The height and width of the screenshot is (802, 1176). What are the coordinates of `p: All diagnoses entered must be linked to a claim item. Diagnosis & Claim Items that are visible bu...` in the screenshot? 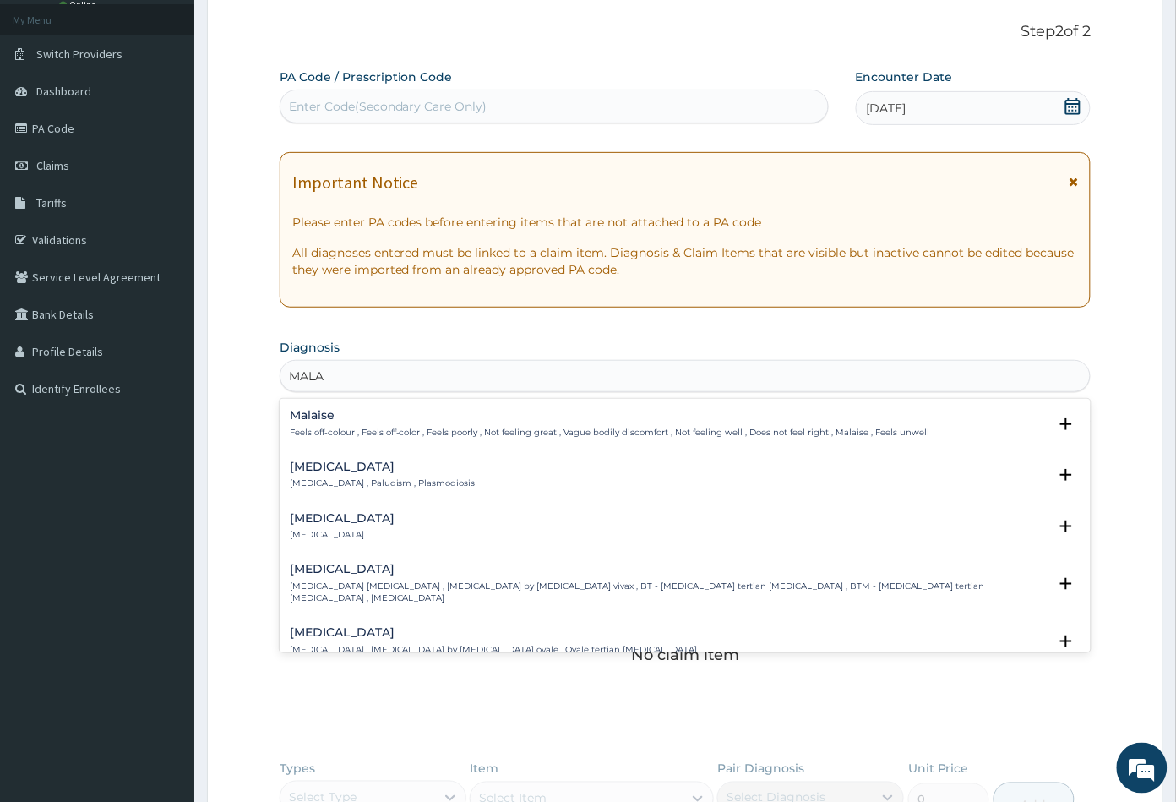 It's located at (685, 261).